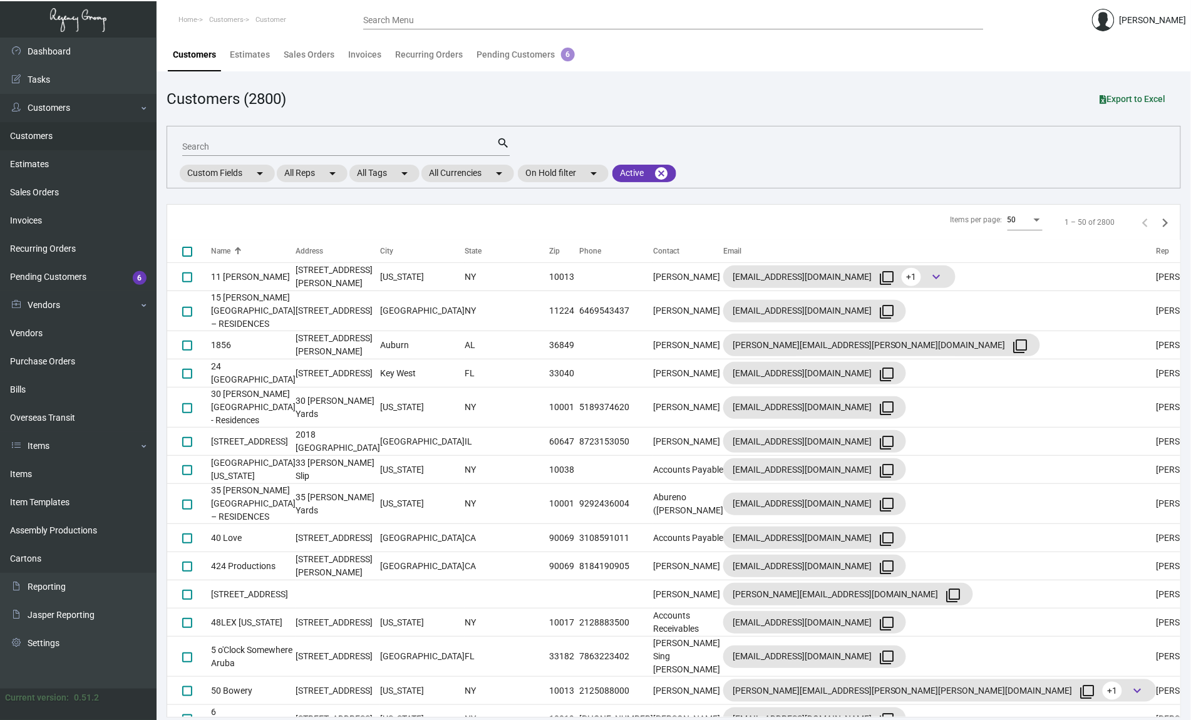 Image resolution: width=1191 pixels, height=720 pixels. I want to click on td: 33040, so click(564, 373).